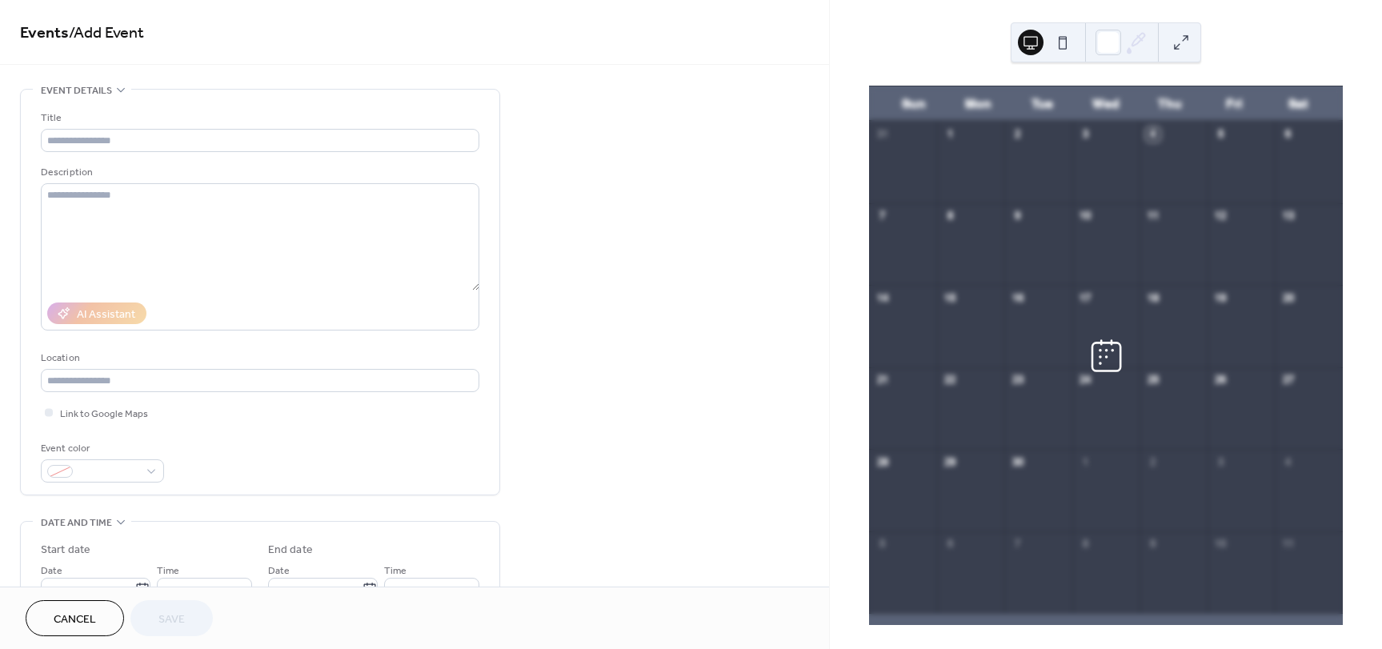 The width and height of the screenshot is (1382, 649). Describe the element at coordinates (1289, 298) in the screenshot. I see `div: 20` at that location.